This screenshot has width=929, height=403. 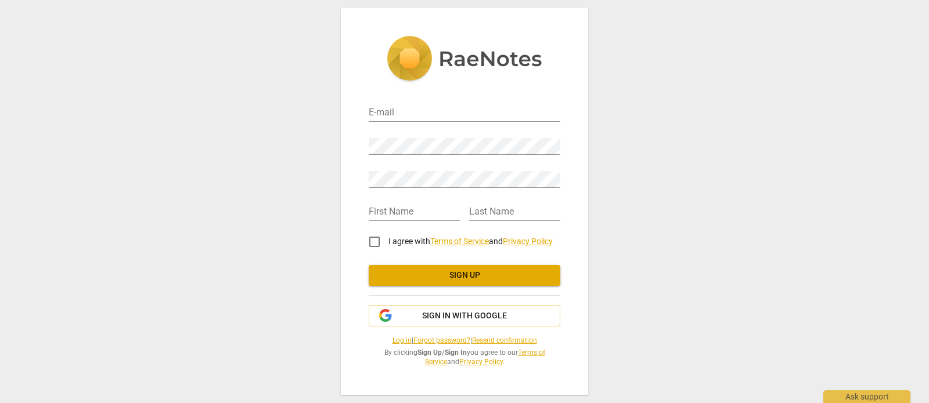 I want to click on b: Sign In, so click(x=456, y=353).